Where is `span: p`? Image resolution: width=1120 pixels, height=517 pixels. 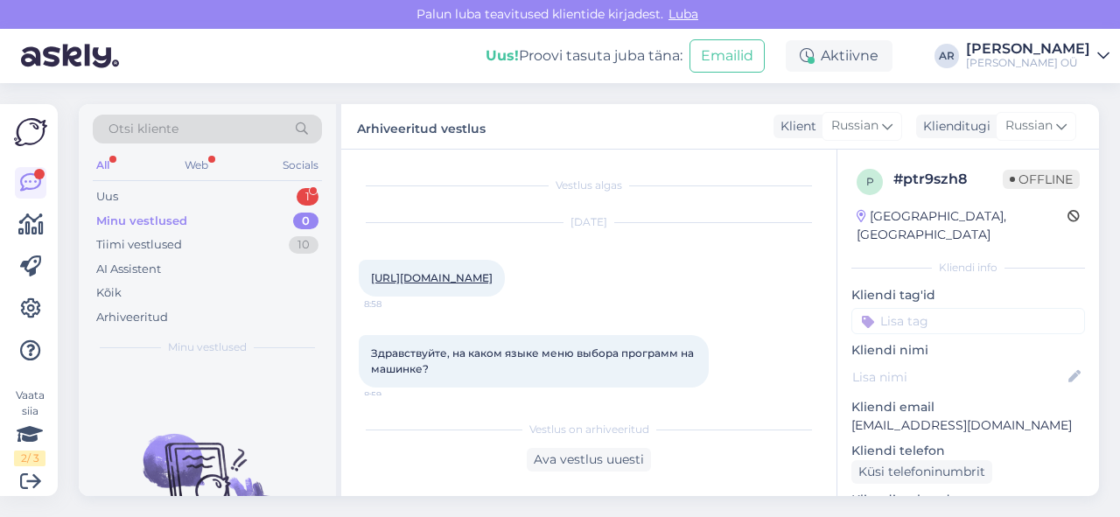
span: p is located at coordinates (870, 181).